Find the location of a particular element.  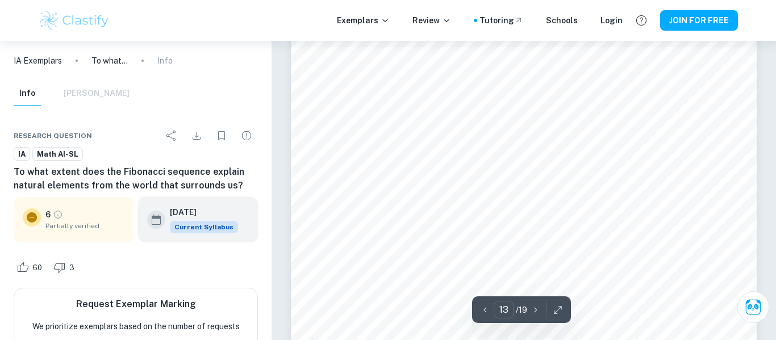

button: Help and Feedback is located at coordinates (641, 20).